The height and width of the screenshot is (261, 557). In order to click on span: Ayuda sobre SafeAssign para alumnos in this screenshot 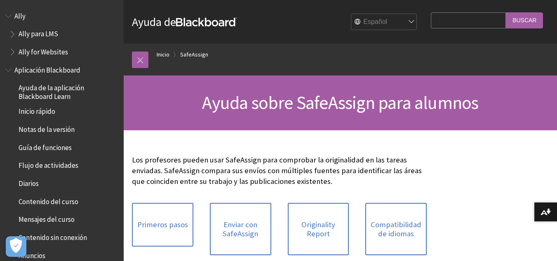, I will do `click(340, 102)`.